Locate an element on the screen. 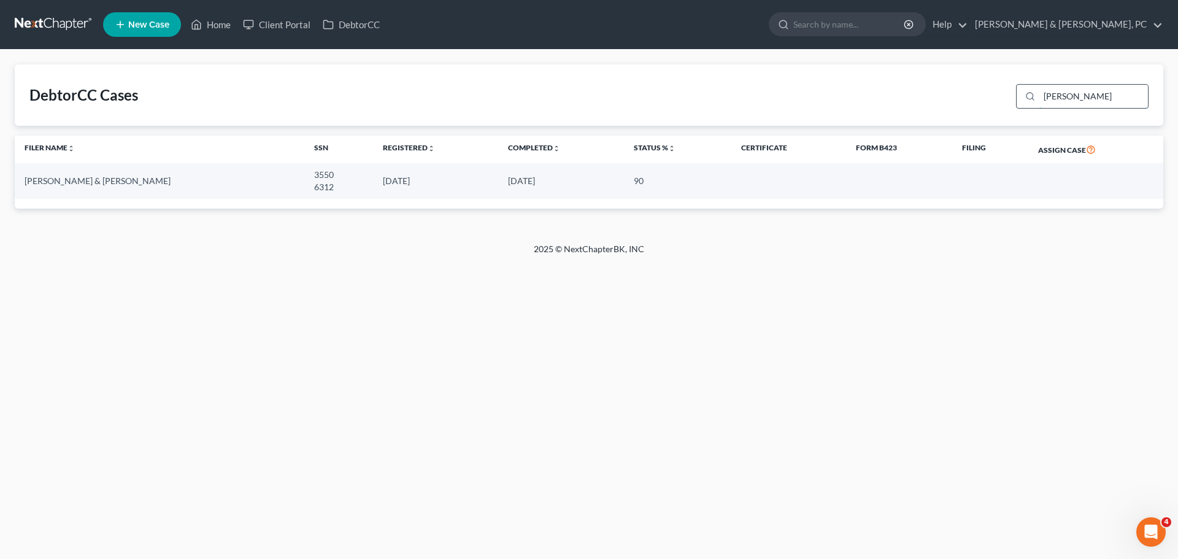  a: Completedunfold_more is located at coordinates (534, 147).